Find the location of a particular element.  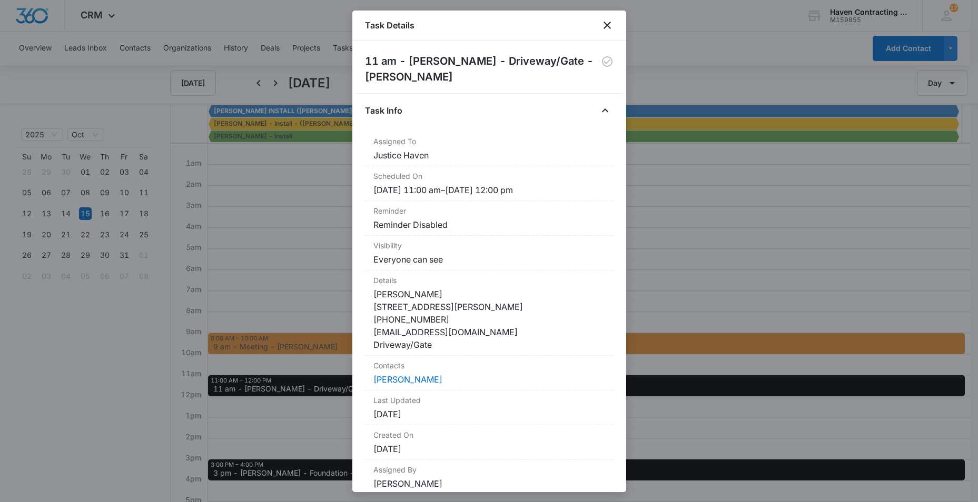

dt: Assigned To is located at coordinates (489, 141).